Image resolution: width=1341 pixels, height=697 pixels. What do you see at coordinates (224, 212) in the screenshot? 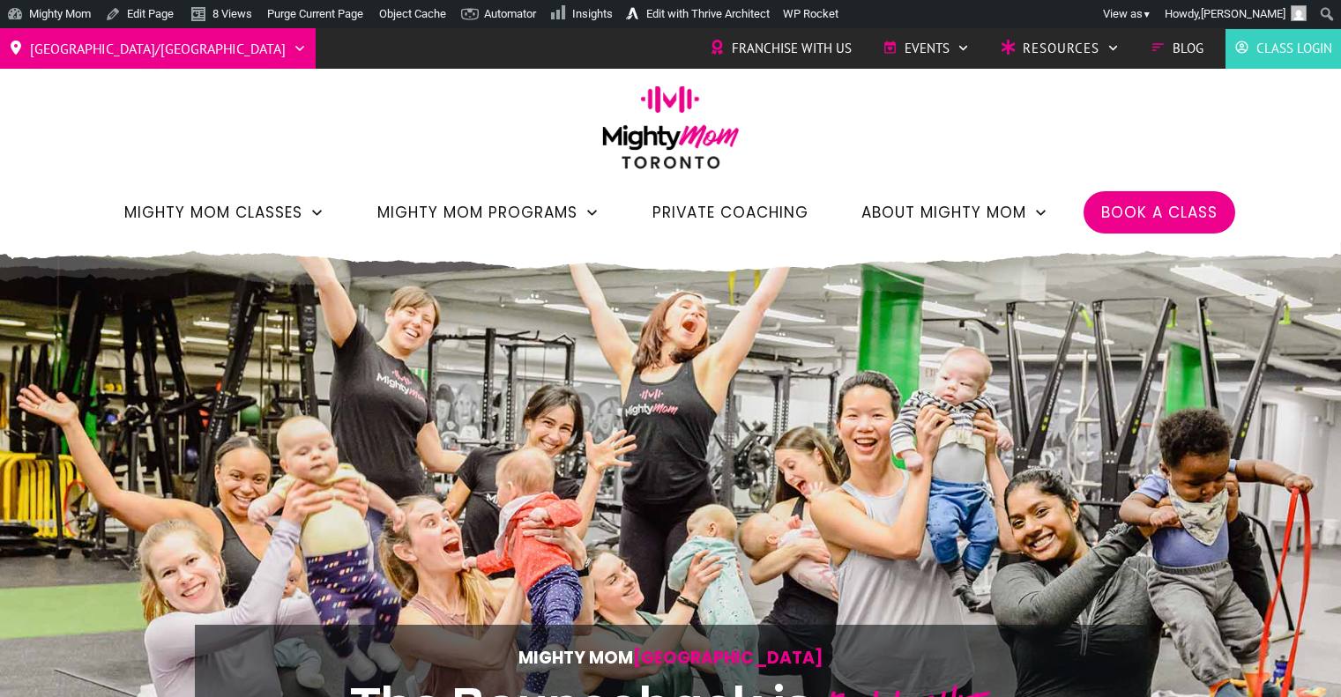
I see `a: Mighty Mom Classes` at bounding box center [224, 212].